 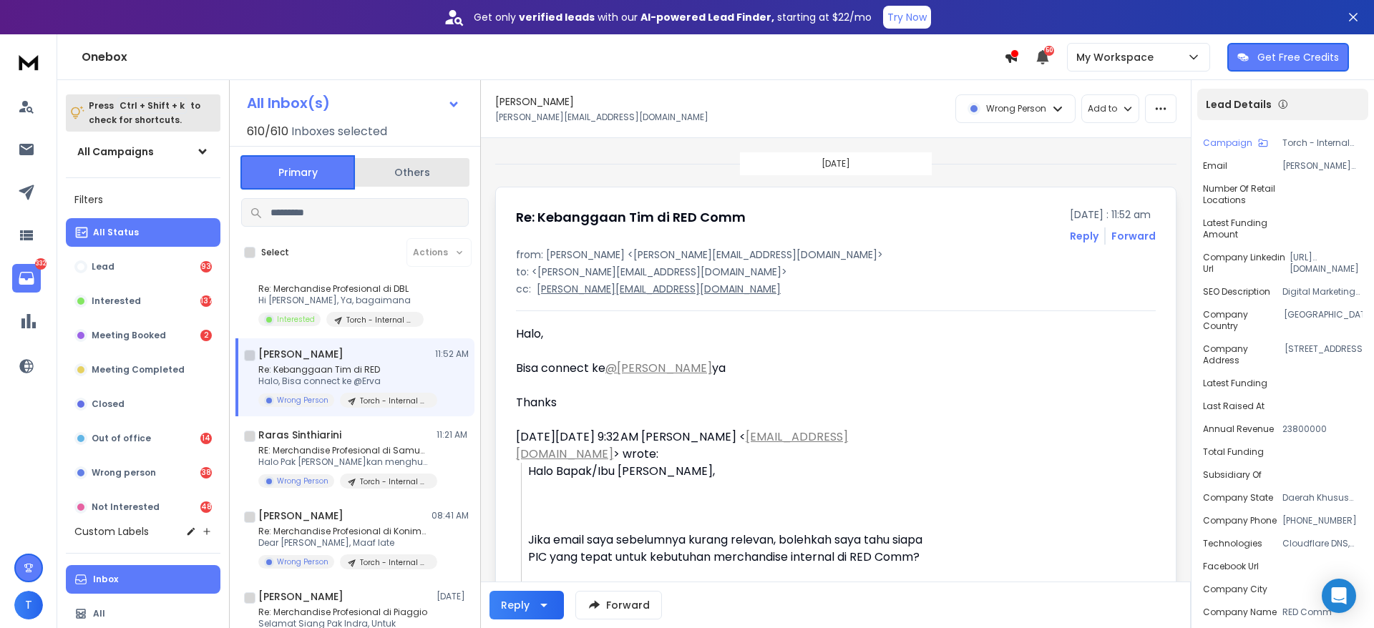 I want to click on p: cc:, so click(x=523, y=289).